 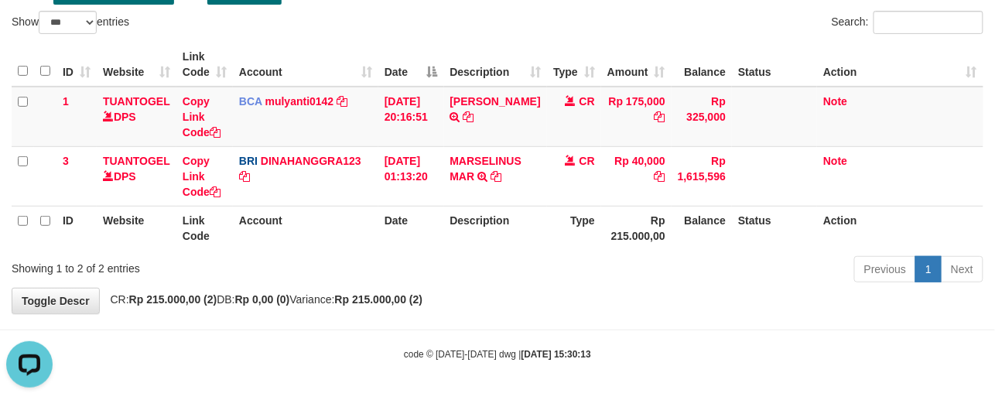 I want to click on th: Description: activate to sort column ascending, so click(x=495, y=64).